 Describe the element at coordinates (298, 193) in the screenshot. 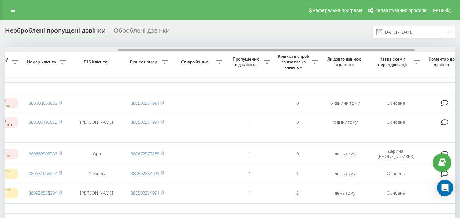

I see `td: 2` at that location.